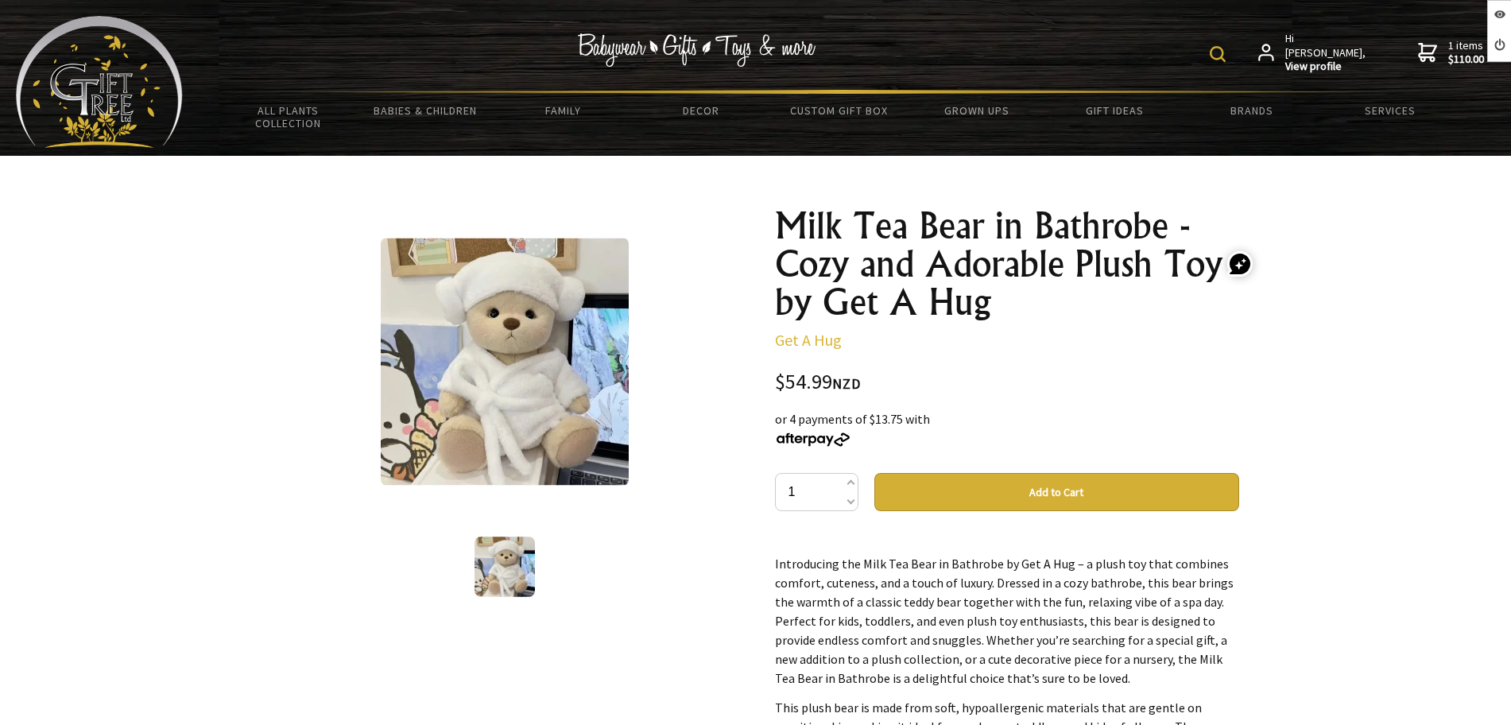 The image size is (1511, 725). Describe the element at coordinates (846, 383) in the screenshot. I see `span: NZD` at that location.